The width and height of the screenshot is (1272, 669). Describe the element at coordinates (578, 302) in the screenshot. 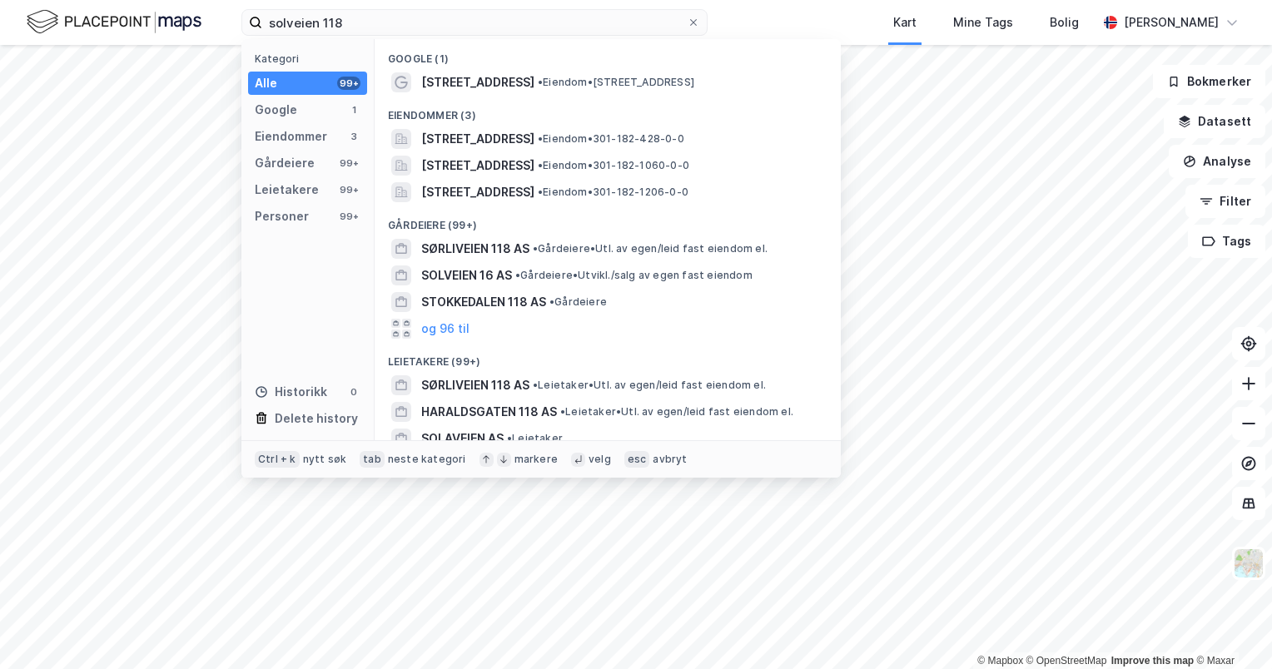

I see `span: Gårdeiere` at that location.